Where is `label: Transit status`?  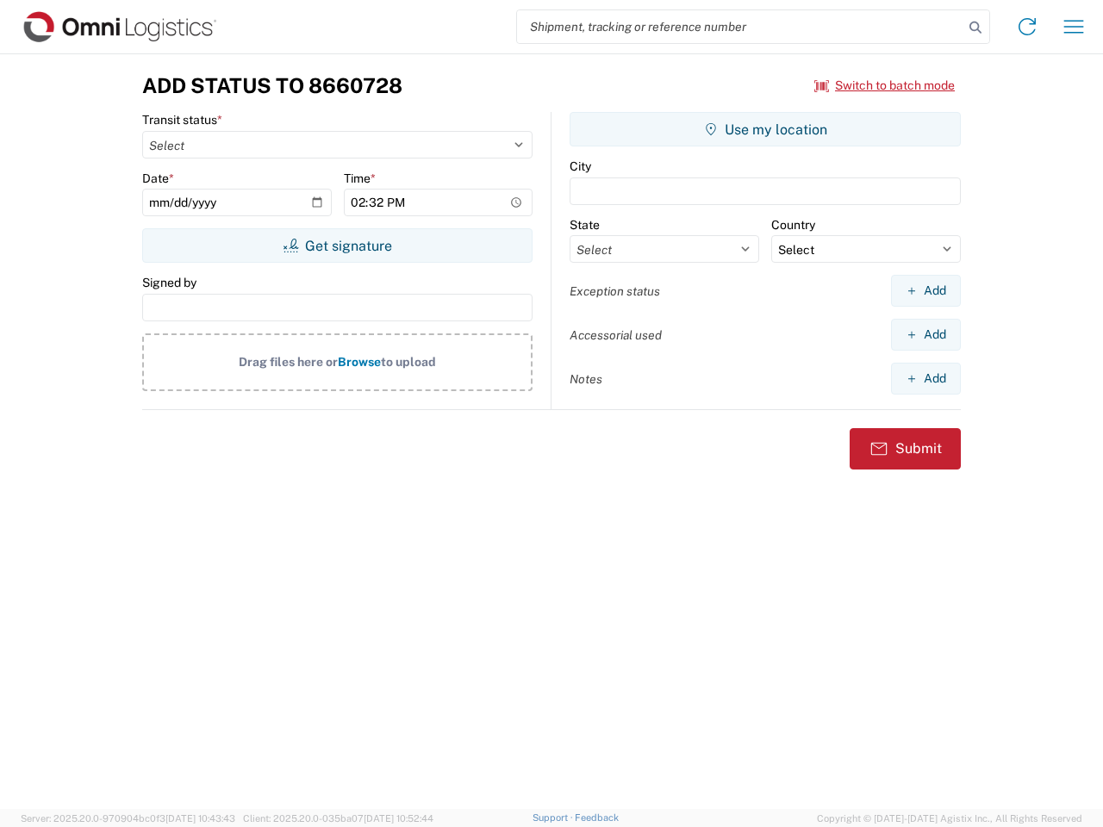
label: Transit status is located at coordinates (182, 120).